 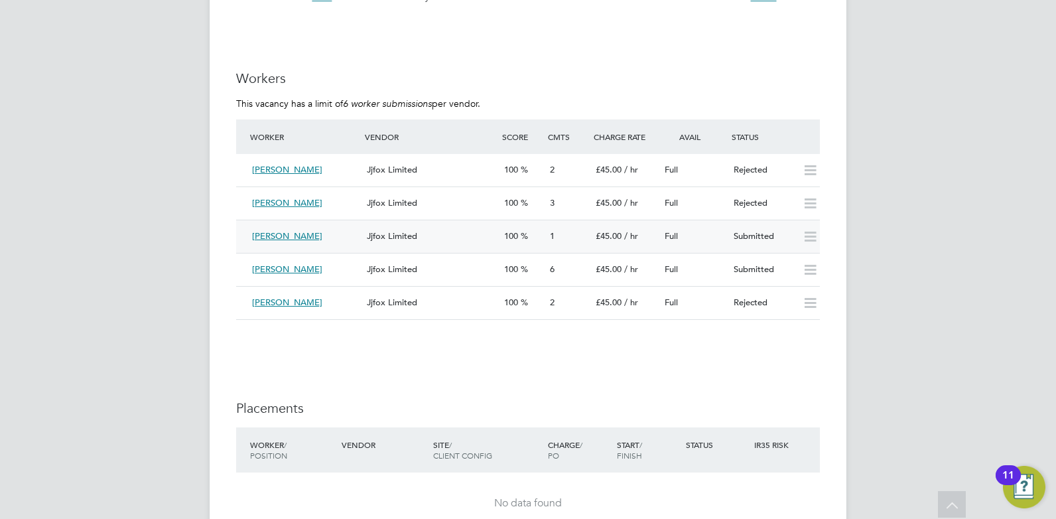 What do you see at coordinates (694, 137) in the screenshot?
I see `div: Avail` at bounding box center [694, 137].